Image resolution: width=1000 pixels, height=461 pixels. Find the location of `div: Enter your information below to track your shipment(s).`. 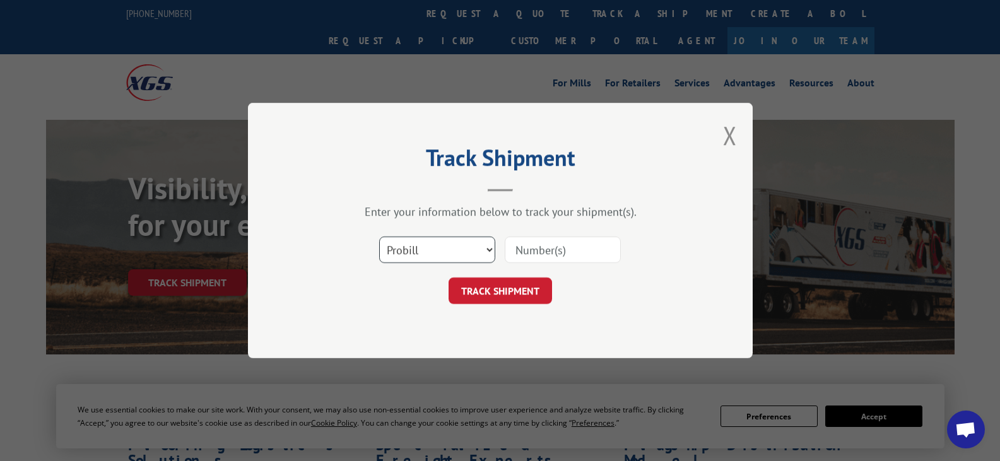

div: Enter your information below to track your shipment(s). is located at coordinates (500, 211).